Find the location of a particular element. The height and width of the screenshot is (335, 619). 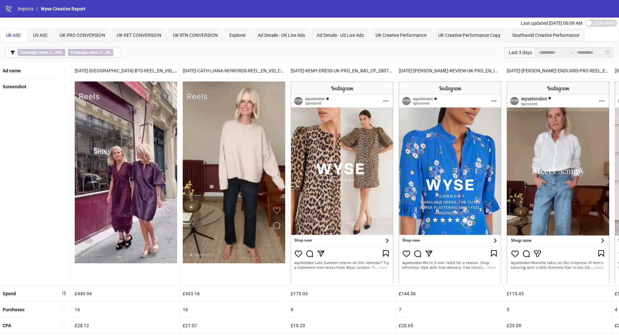

span: filter is located at coordinates (13, 53).